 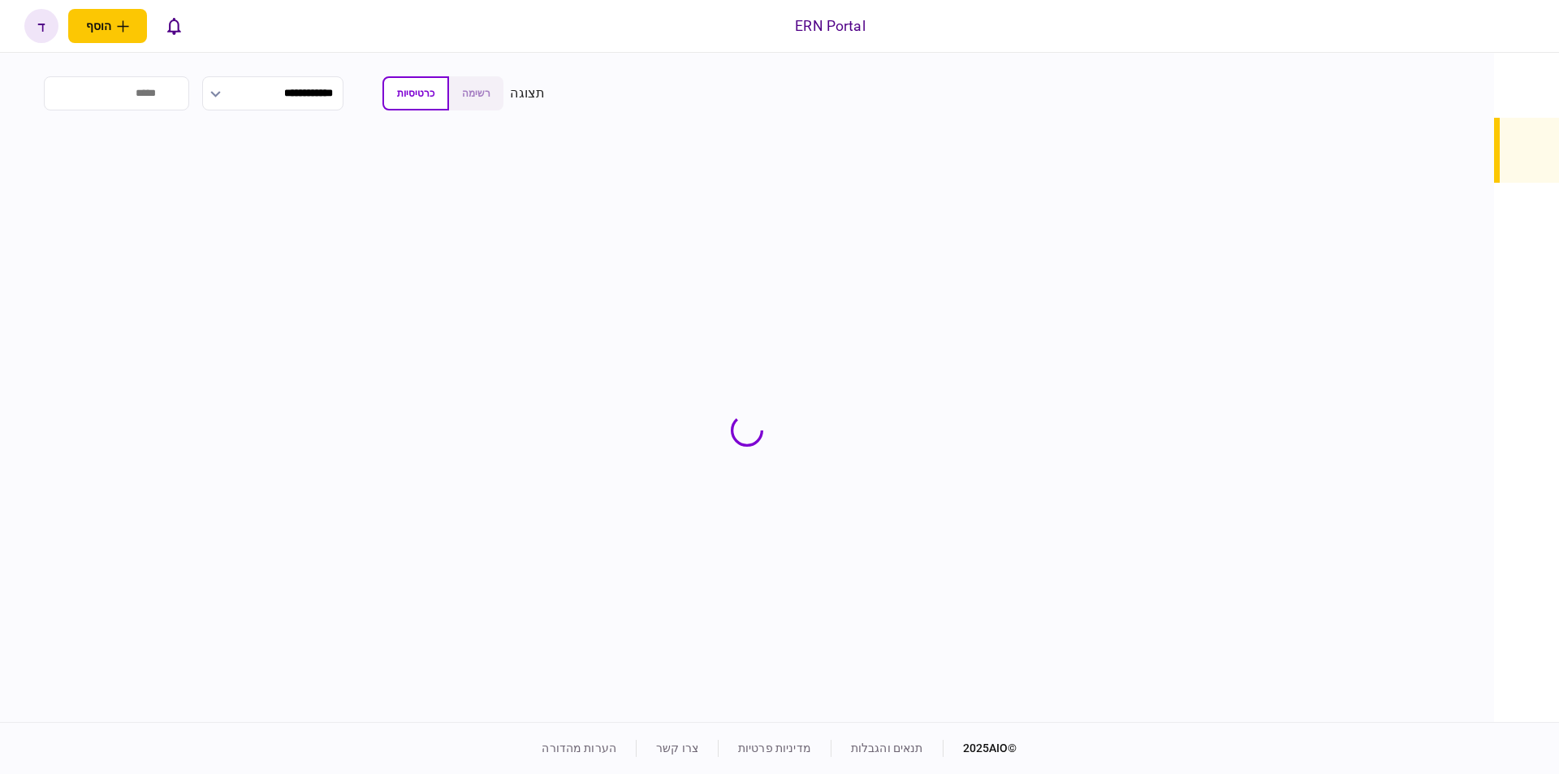 What do you see at coordinates (887, 748) in the screenshot?
I see `a: תנאים והגבלות` at bounding box center [887, 748].